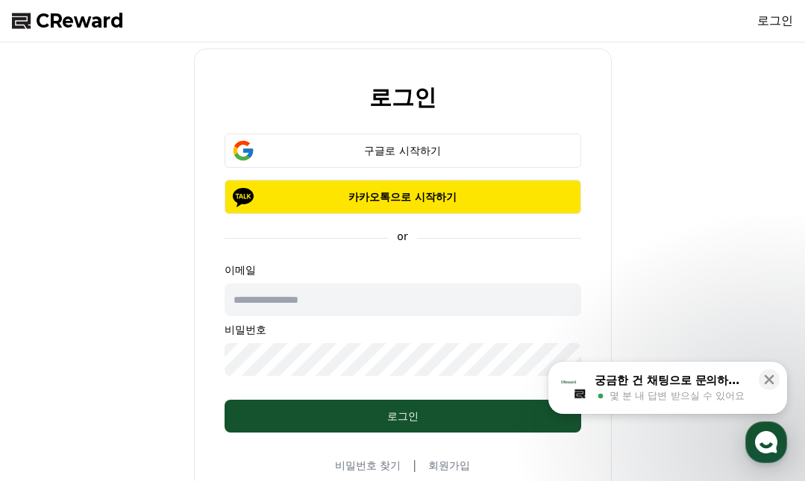 The width and height of the screenshot is (805, 481). Describe the element at coordinates (51, 376) in the screenshot. I see `a: 홈` at that location.